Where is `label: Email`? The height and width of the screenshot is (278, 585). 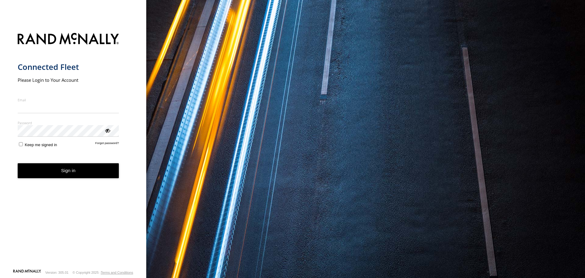 label: Email is located at coordinates (68, 100).